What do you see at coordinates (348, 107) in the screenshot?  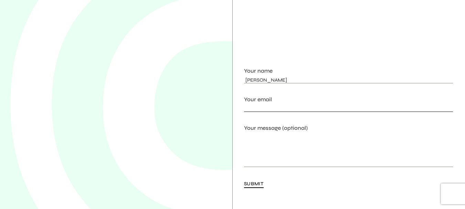 I see `label: Your email` at bounding box center [348, 107].